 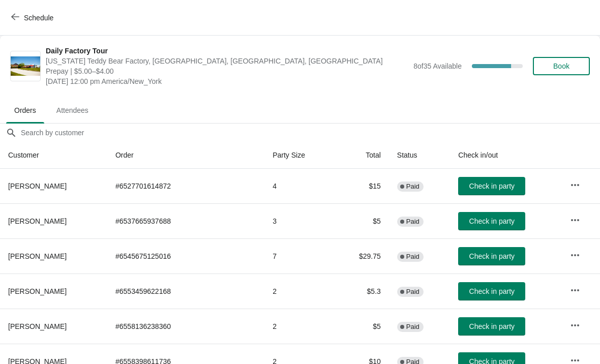 I want to click on td: # 6553459622168, so click(x=185, y=291).